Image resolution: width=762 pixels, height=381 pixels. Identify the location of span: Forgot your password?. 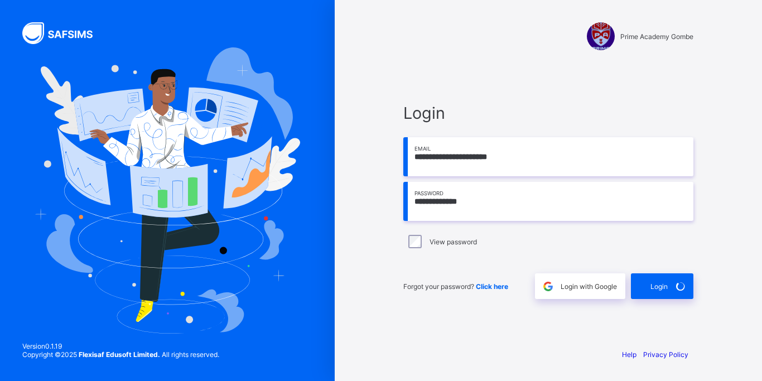
(456, 286).